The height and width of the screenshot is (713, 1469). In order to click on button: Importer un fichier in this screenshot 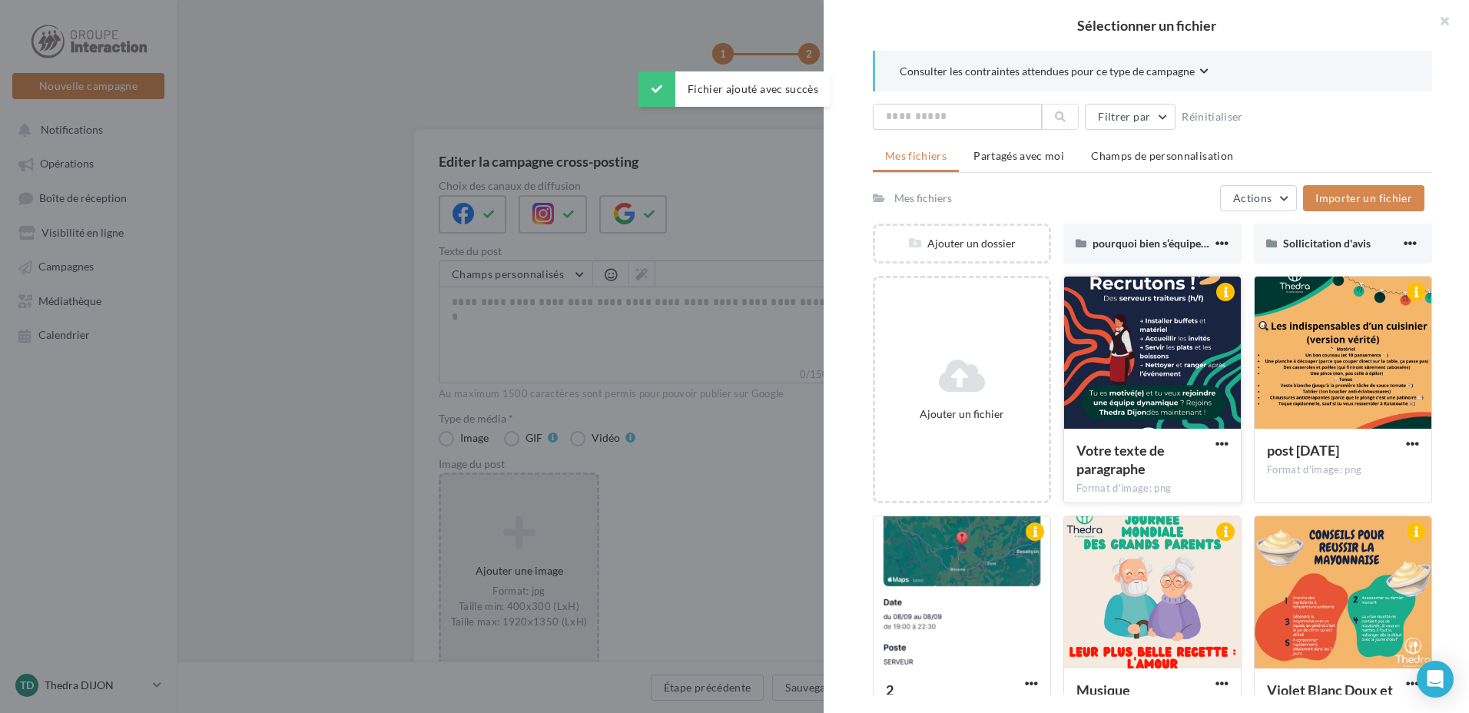, I will do `click(1364, 198)`.